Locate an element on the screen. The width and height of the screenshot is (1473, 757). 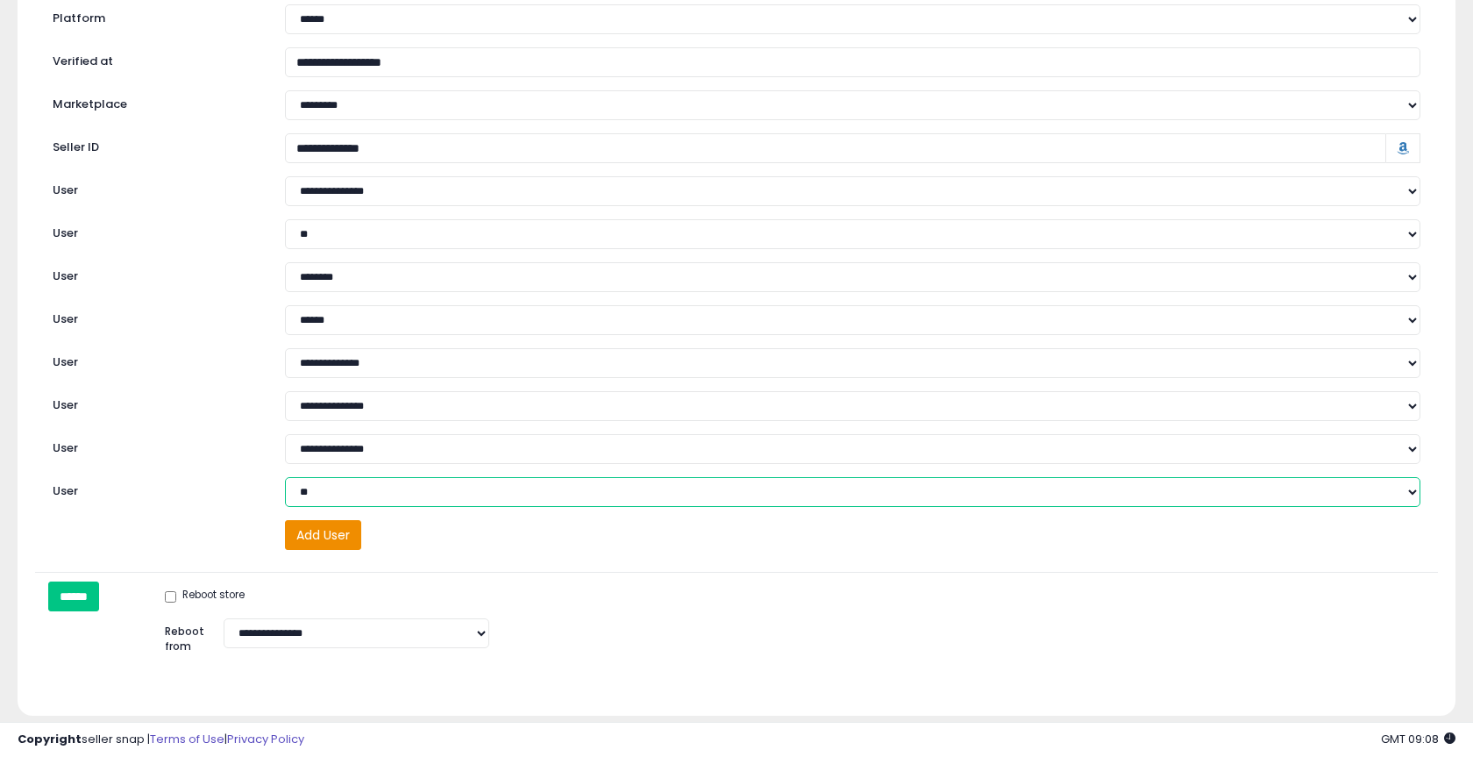
label: Marketplace is located at coordinates (155, 102).